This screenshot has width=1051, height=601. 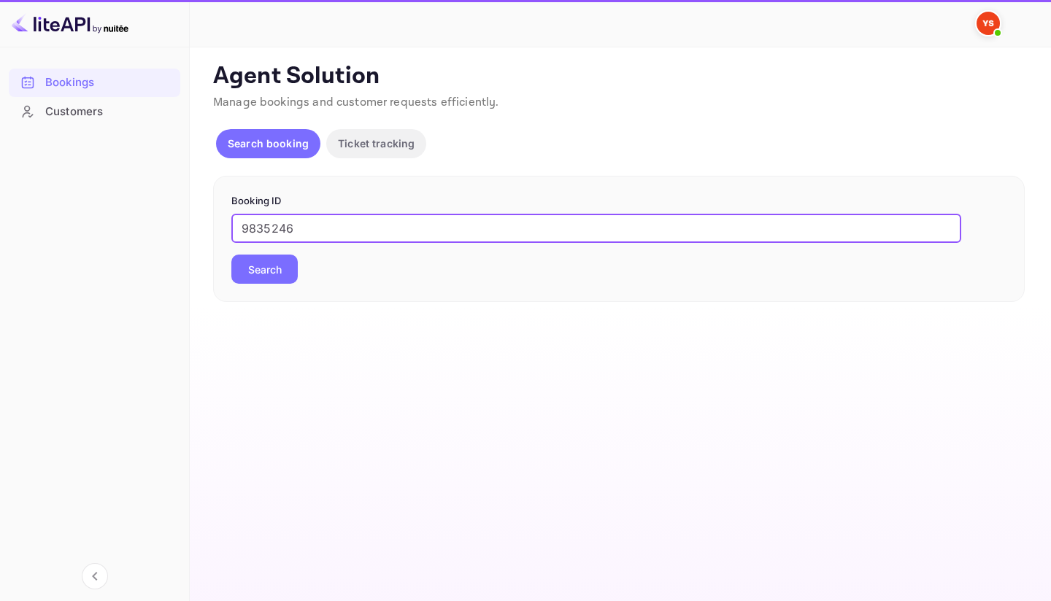 What do you see at coordinates (268, 143) in the screenshot?
I see `p: Search booking` at bounding box center [268, 143].